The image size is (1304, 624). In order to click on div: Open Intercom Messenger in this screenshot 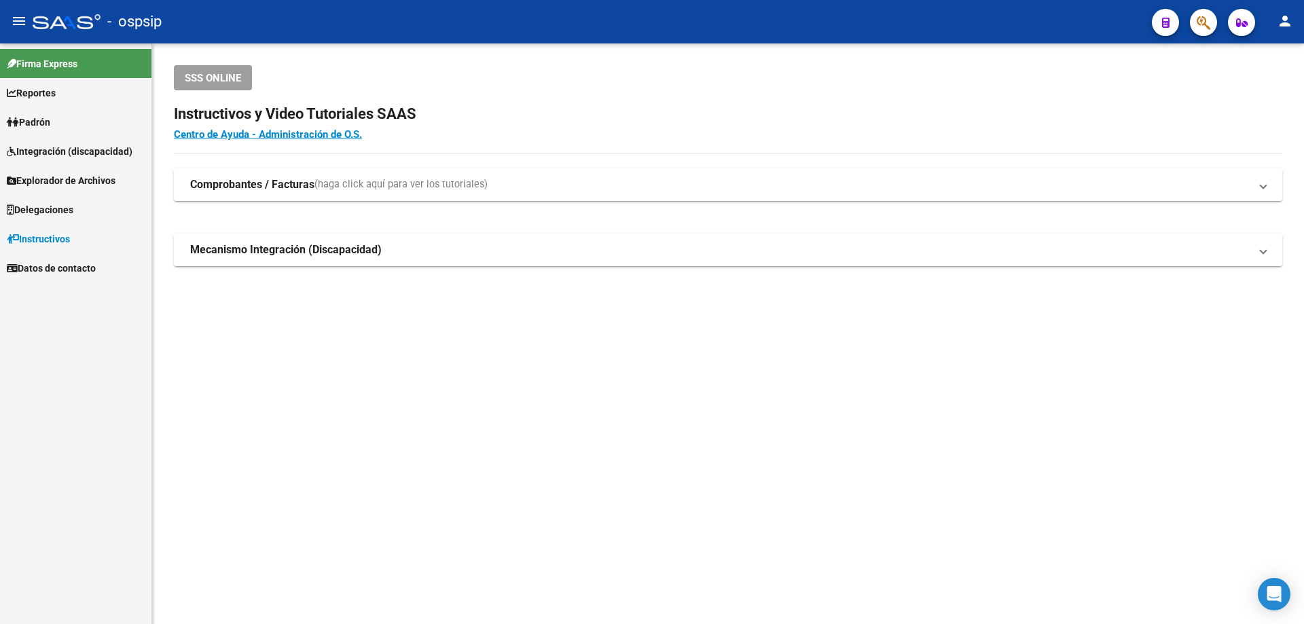, I will do `click(1274, 594)`.